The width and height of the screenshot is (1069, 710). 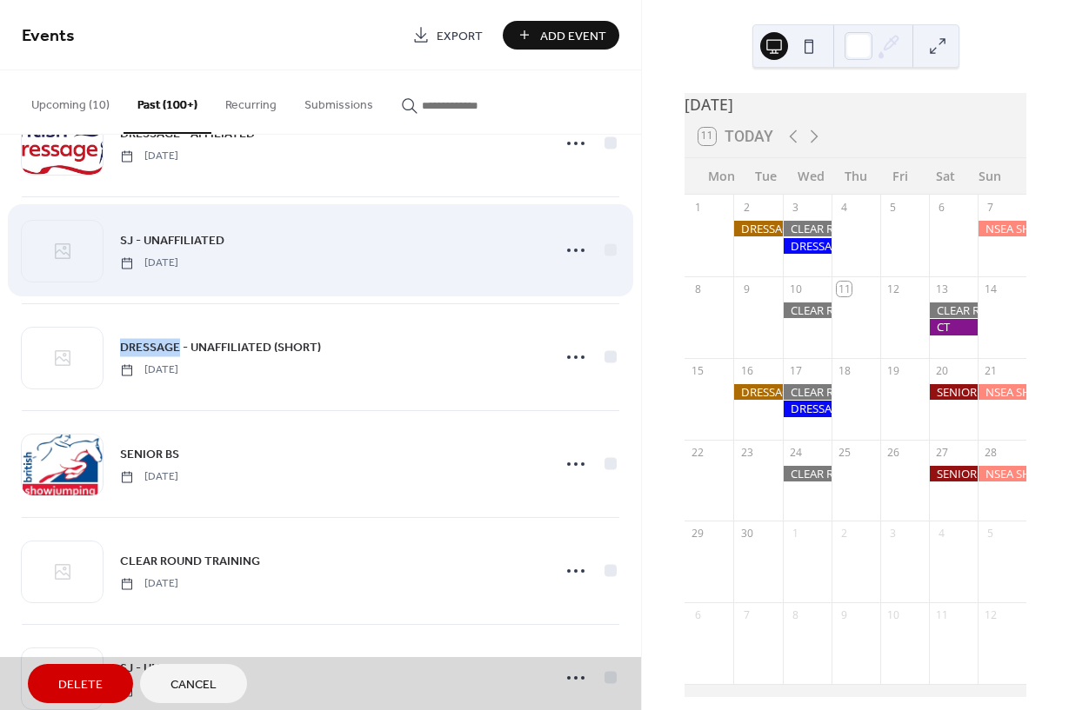 I want to click on button: Recurring, so click(x=250, y=101).